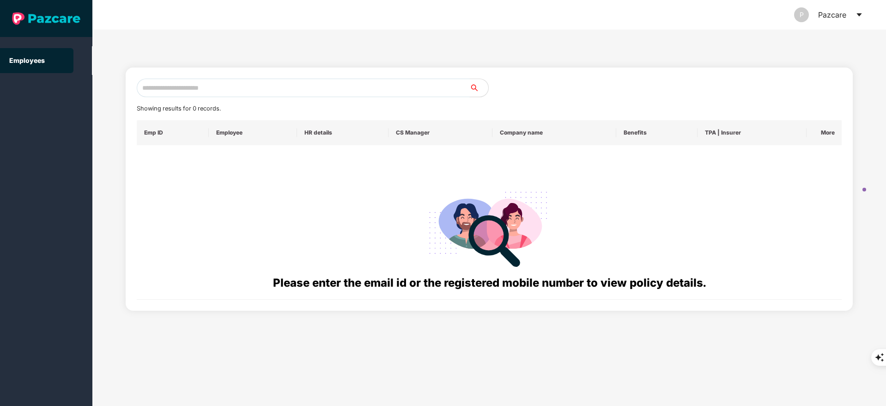  What do you see at coordinates (752, 133) in the screenshot?
I see `th: TPA | Insurer` at bounding box center [752, 133].